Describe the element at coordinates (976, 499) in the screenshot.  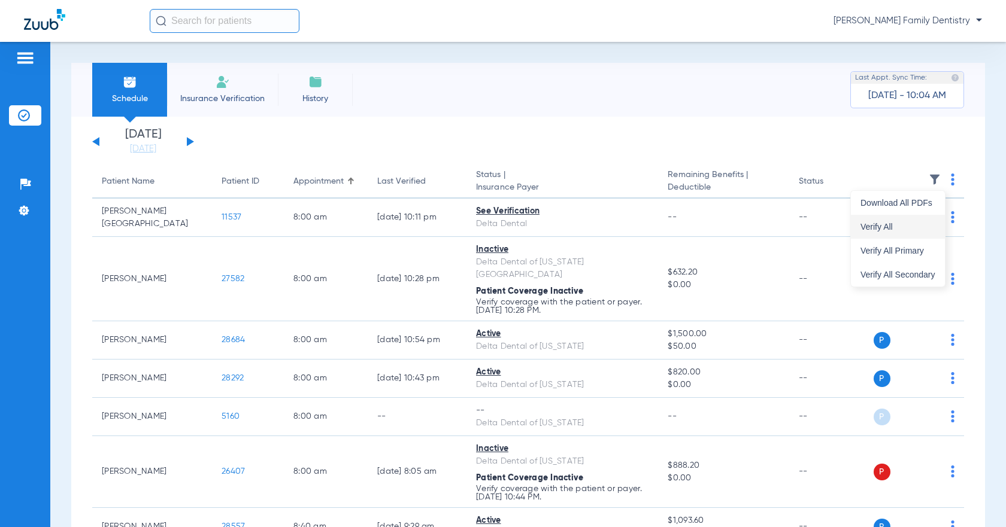
I see `div: Chat Widget` at that location.